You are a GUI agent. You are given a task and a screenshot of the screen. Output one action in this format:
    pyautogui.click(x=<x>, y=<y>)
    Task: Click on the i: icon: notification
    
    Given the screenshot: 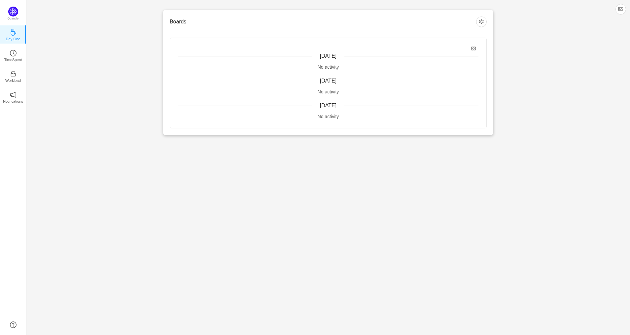 What is the action you would take?
    pyautogui.click(x=13, y=95)
    